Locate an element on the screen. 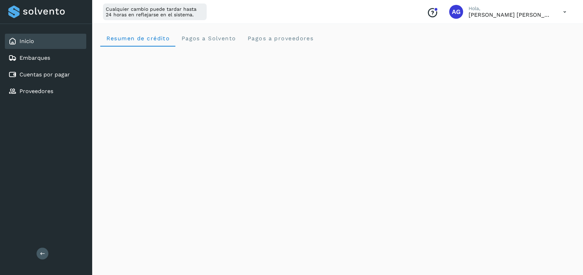  div: Cualquier cambio puede tardar hasta 24 horas en reflejarse en el sistema. is located at coordinates (155, 12).